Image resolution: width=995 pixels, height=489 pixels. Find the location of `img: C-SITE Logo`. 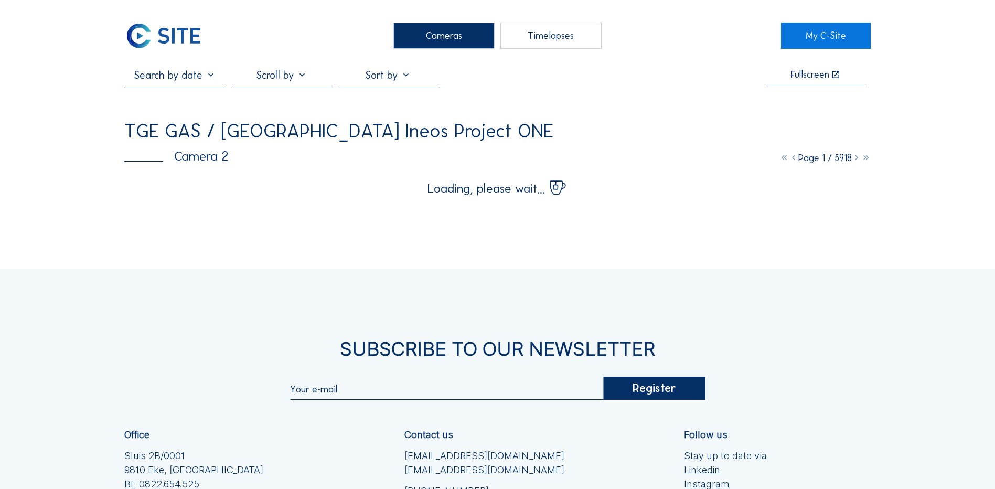

img: C-SITE Logo is located at coordinates (163, 36).